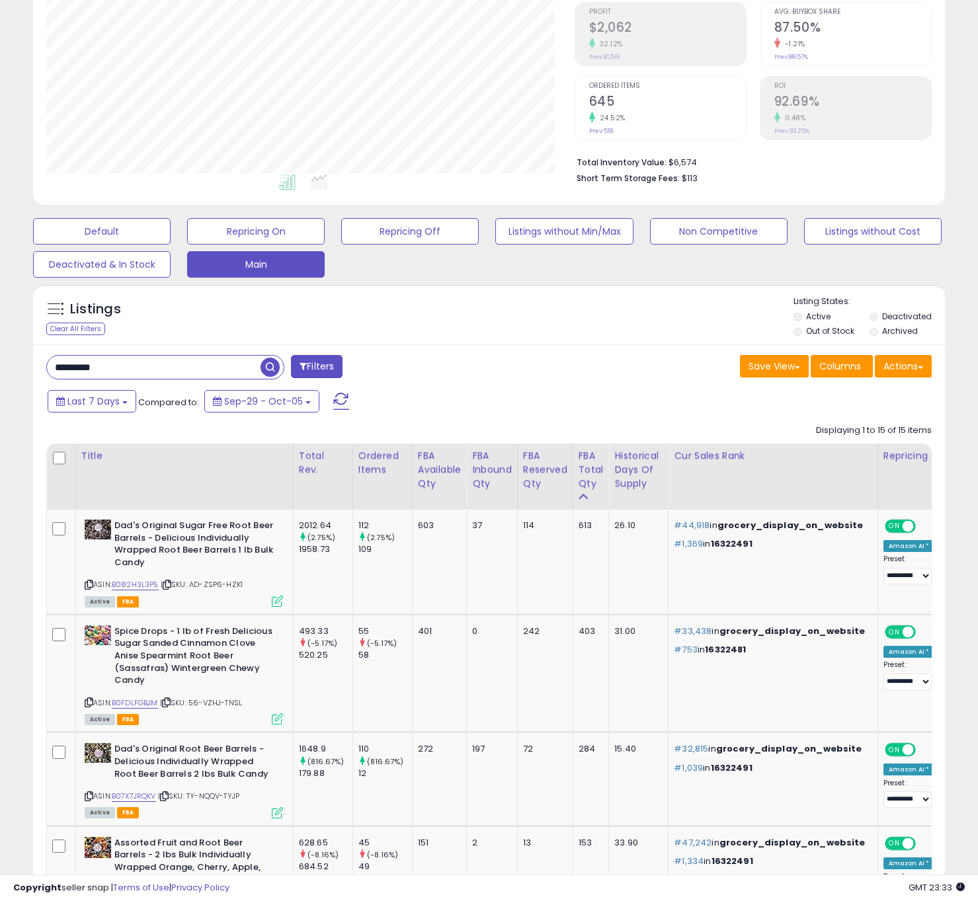 The width and height of the screenshot is (978, 901). I want to click on div: FBA Reserved Qty, so click(545, 469).